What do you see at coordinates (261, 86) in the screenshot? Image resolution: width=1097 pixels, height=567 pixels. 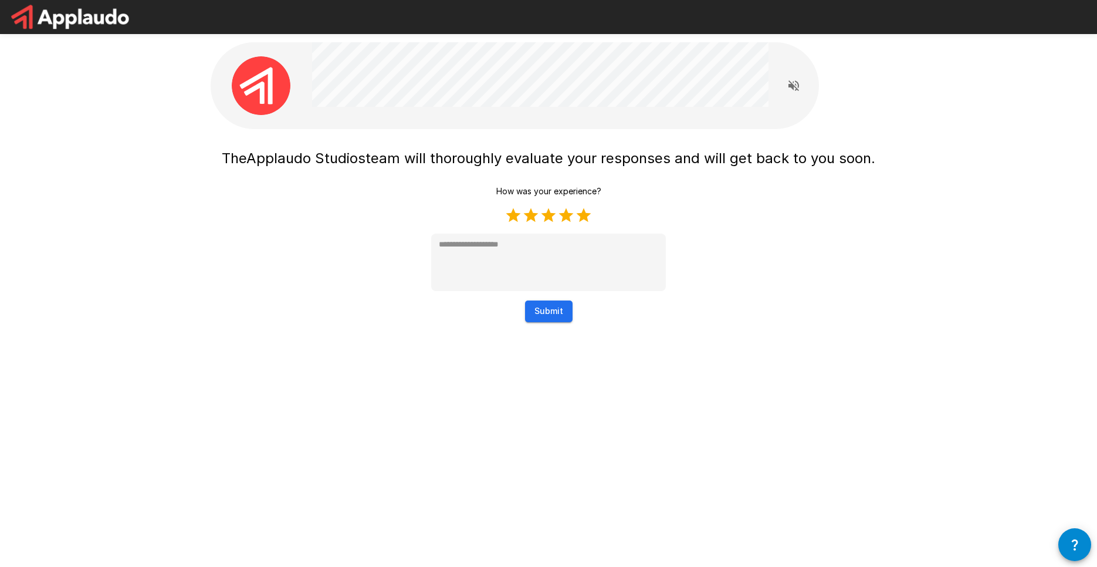 I see `img: applaudo_avatar.png` at bounding box center [261, 86].